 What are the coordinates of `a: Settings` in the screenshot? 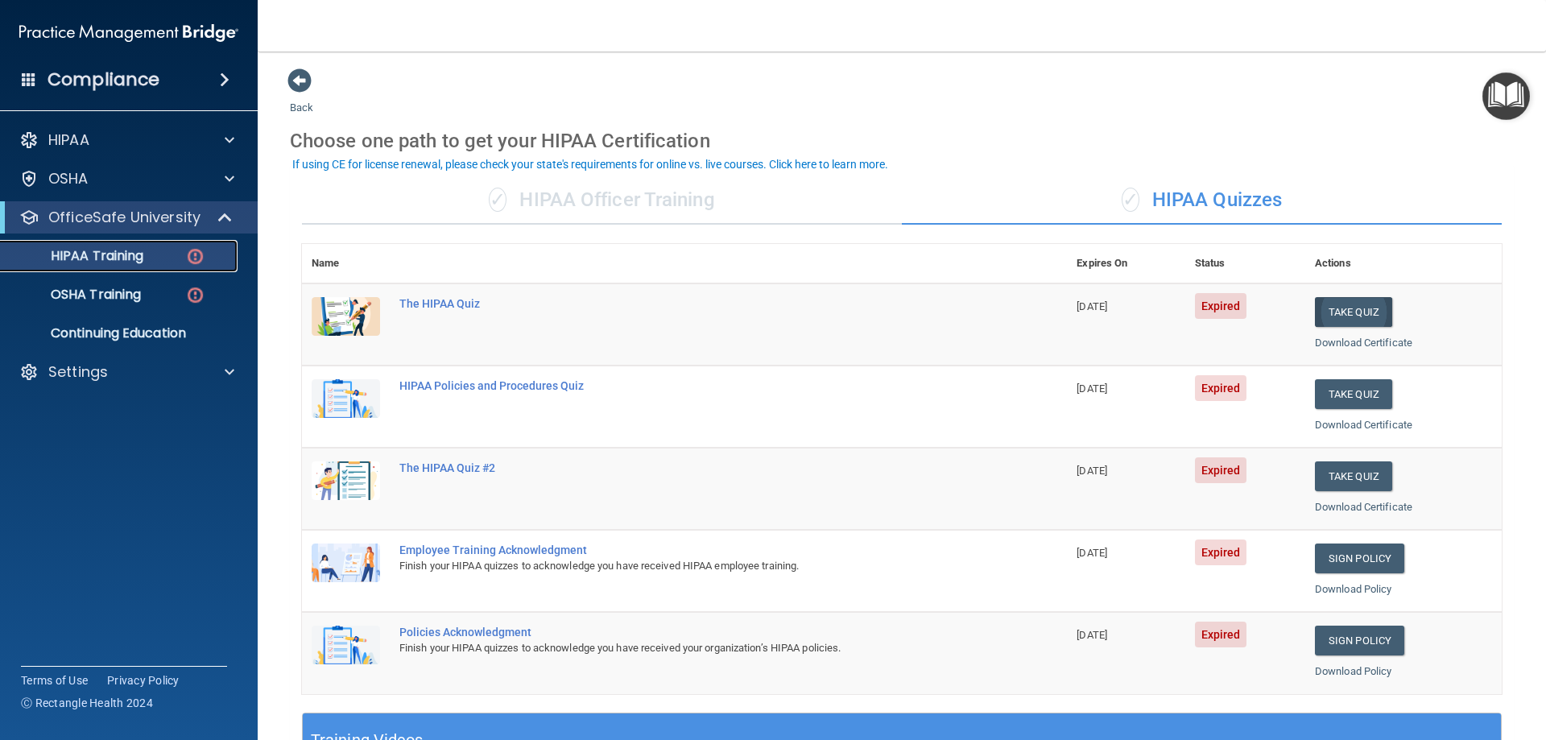 It's located at (126, 372).